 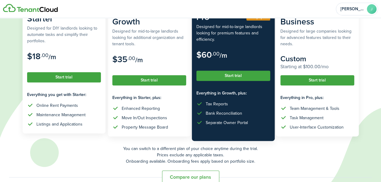 I want to click on div: Enhanced Reporting, so click(x=141, y=108).